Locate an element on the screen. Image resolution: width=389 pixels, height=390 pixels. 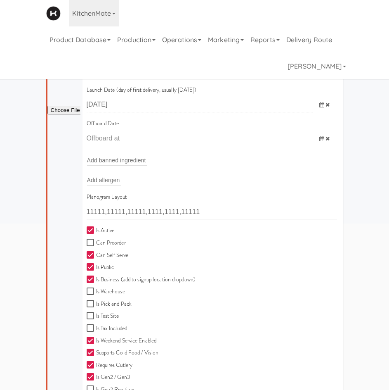
input: Is Tax Included is located at coordinates (91, 328).